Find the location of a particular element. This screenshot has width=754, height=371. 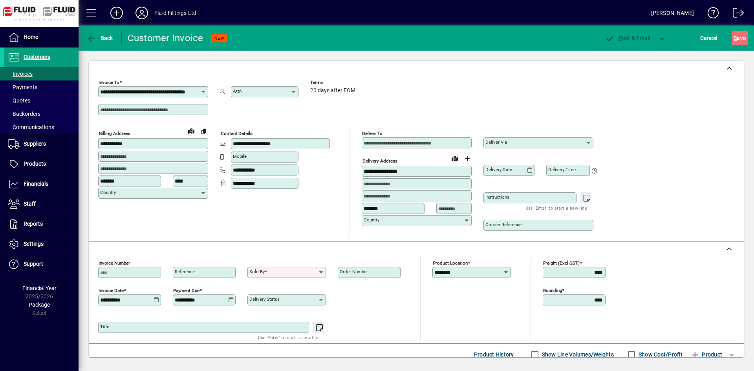

mat-label: Freight (excl GST) is located at coordinates (561, 263).